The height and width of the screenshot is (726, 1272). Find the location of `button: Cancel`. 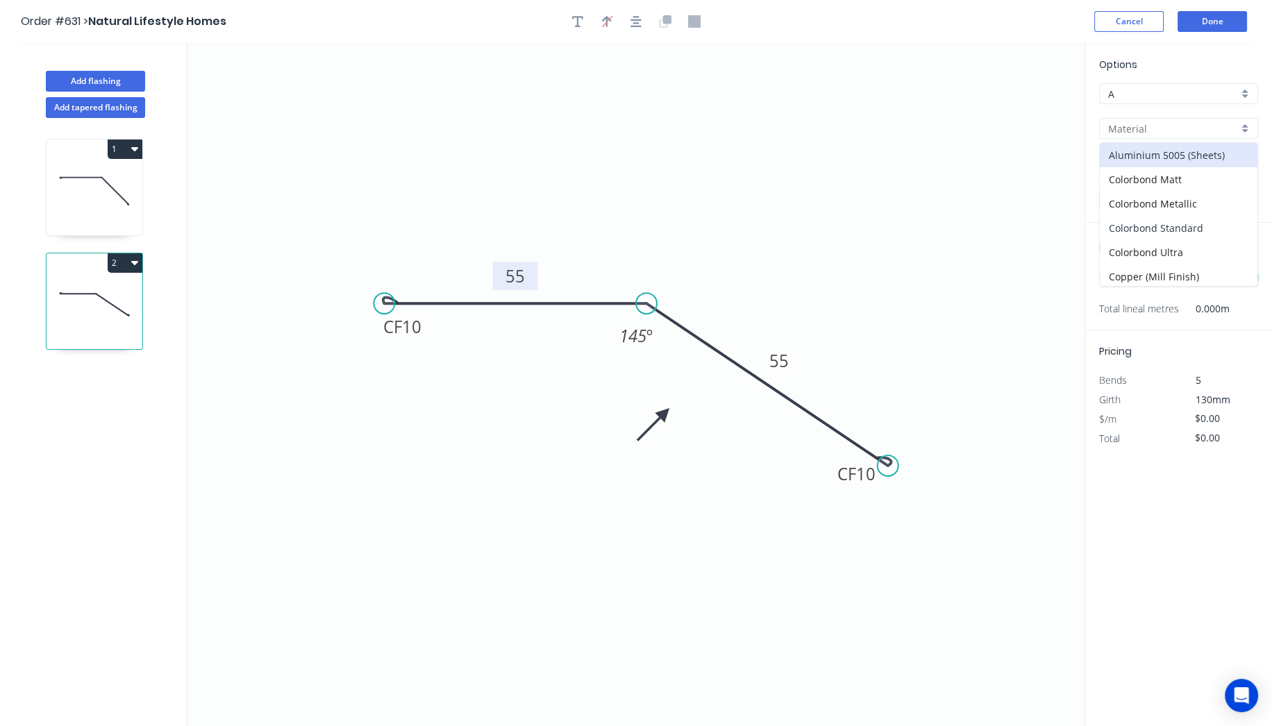

button: Cancel is located at coordinates (1129, 22).